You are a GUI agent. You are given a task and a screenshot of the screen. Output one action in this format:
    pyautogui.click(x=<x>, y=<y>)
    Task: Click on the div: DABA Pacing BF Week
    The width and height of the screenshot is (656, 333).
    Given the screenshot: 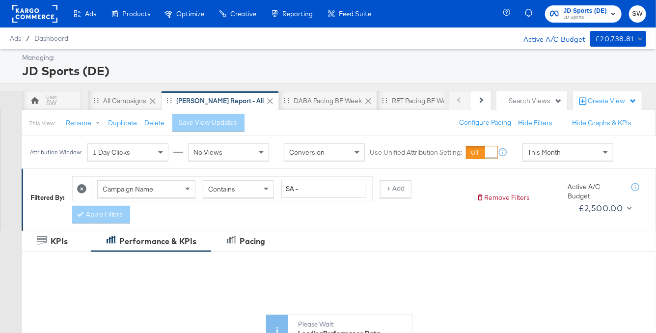 What is the action you would take?
    pyautogui.click(x=328, y=101)
    